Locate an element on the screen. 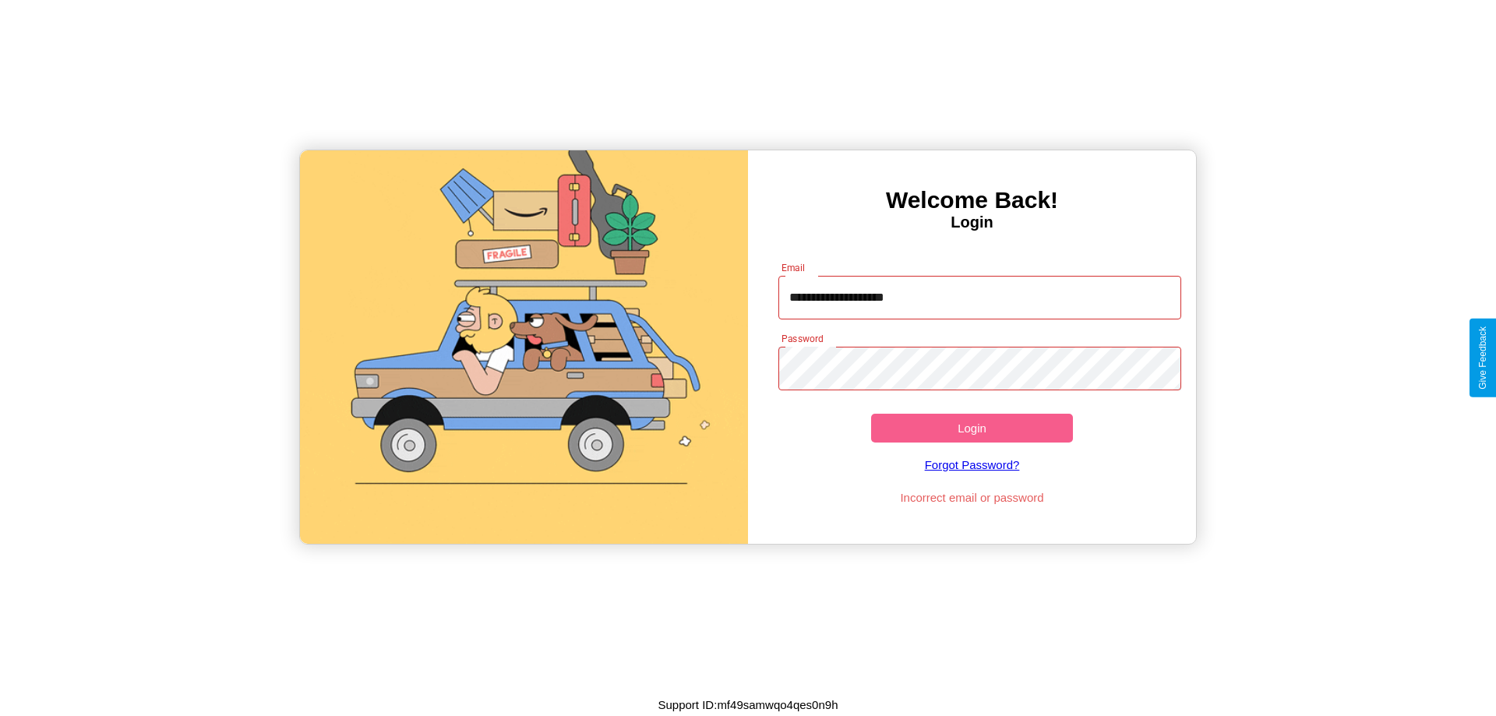 This screenshot has width=1496, height=716. button: Login is located at coordinates (972, 428).